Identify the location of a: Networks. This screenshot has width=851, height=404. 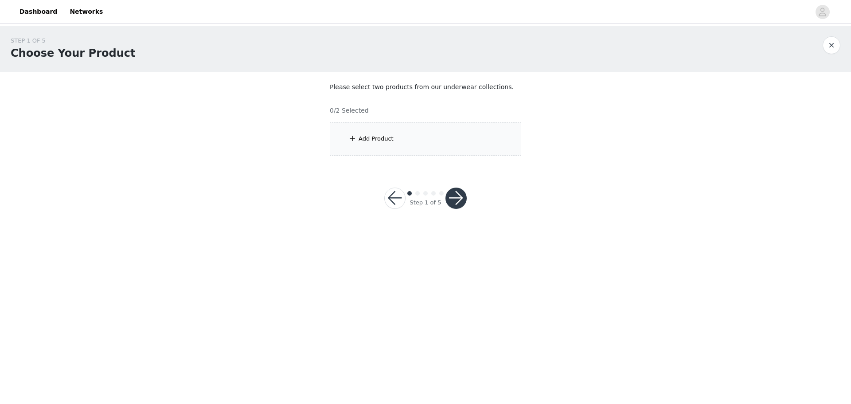
(86, 12).